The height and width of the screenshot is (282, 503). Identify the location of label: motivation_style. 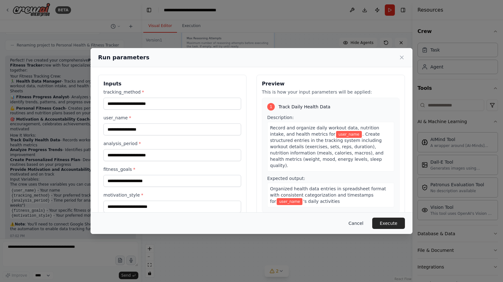
(172, 195).